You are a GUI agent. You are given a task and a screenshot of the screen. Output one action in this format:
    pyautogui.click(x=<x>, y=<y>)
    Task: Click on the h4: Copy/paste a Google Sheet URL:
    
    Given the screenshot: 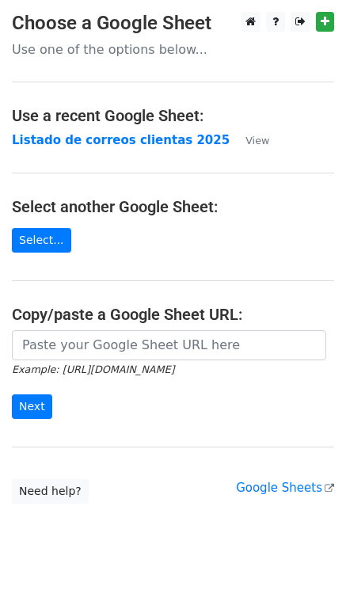 What is the action you would take?
    pyautogui.click(x=173, y=315)
    